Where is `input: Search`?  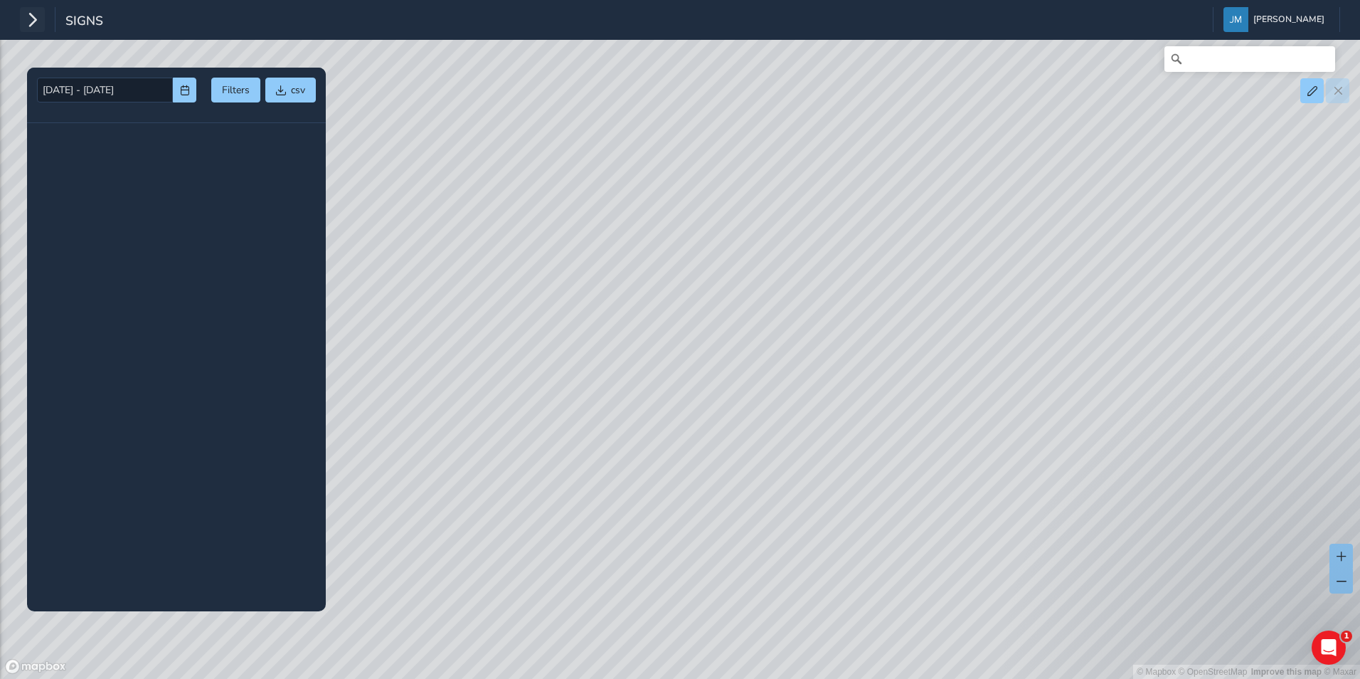 input: Search is located at coordinates (1250, 59).